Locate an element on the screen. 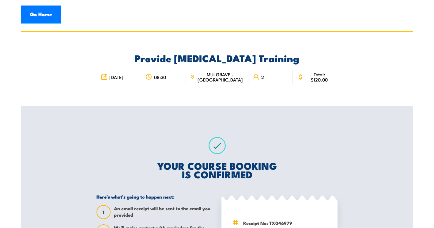 This screenshot has width=434, height=228. a: Go Home is located at coordinates (41, 15).